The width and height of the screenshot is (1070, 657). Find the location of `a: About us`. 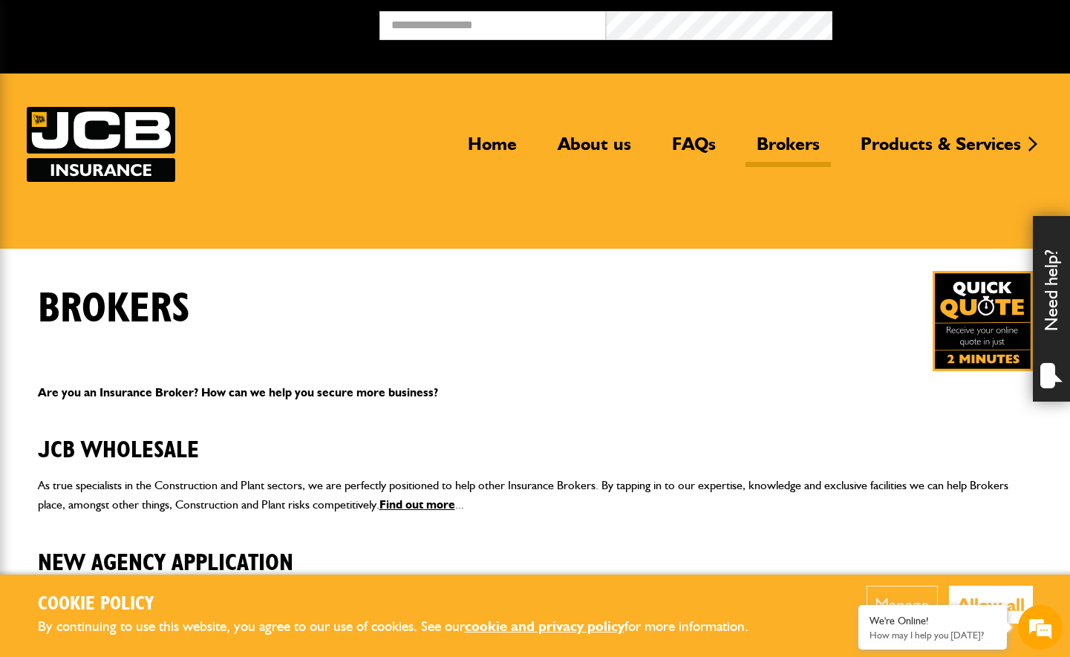

a: About us is located at coordinates (594, 150).